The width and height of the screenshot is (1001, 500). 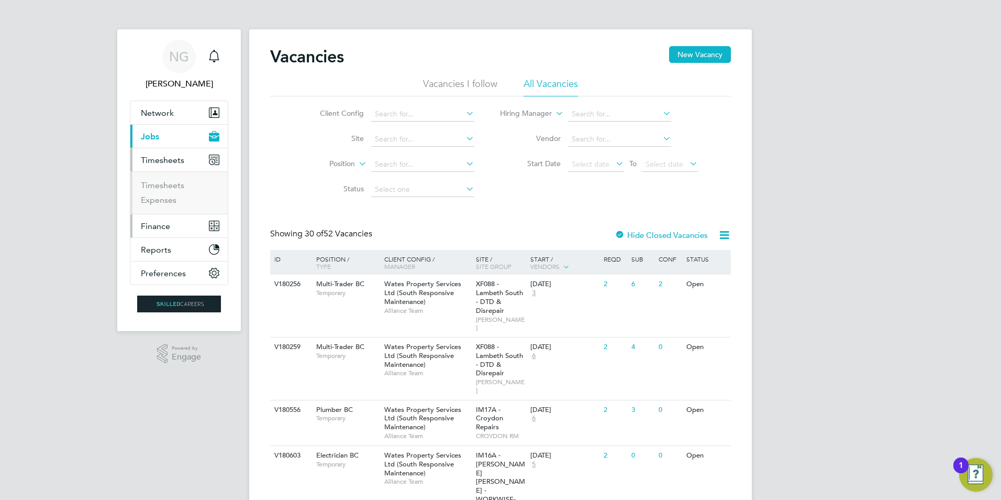 What do you see at coordinates (423, 190) in the screenshot?
I see `input: Select one` at bounding box center [423, 190].